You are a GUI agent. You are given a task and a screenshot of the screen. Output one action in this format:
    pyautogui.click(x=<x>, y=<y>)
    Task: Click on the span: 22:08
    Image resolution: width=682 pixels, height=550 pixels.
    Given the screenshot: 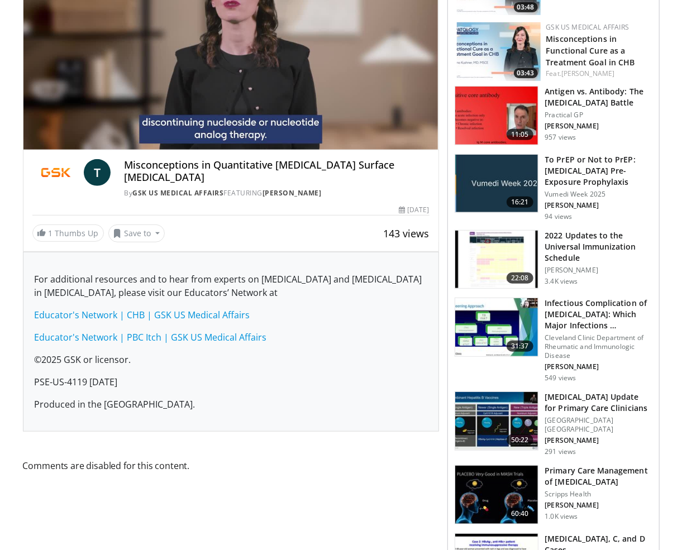 What is the action you would take?
    pyautogui.click(x=520, y=278)
    